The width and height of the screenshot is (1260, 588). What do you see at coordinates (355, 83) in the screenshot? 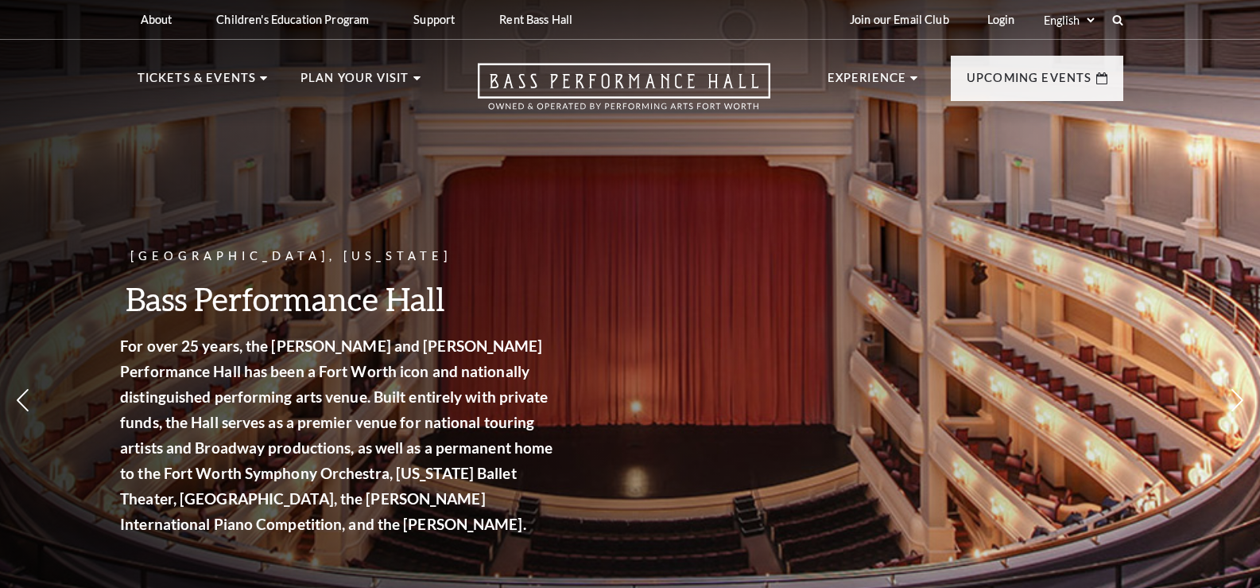
I see `p: Plan Your Visit` at bounding box center [355, 83].